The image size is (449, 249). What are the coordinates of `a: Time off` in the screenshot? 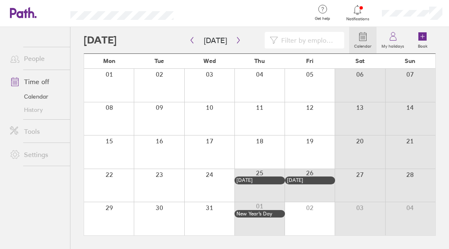 It's located at (36, 82).